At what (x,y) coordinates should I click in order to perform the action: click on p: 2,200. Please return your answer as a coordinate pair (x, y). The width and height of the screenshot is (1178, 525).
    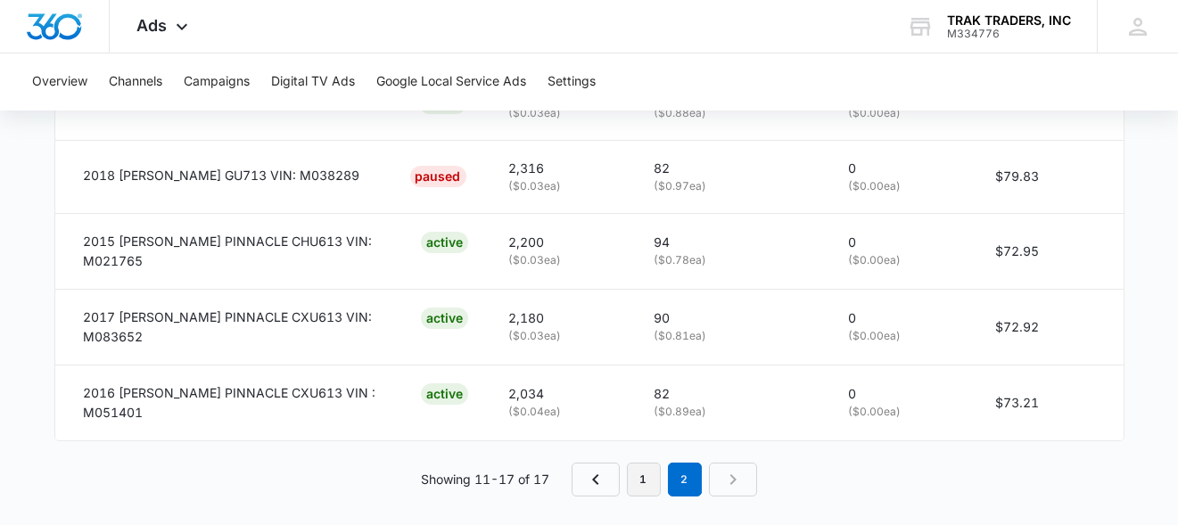
    Looking at the image, I should click on (560, 243).